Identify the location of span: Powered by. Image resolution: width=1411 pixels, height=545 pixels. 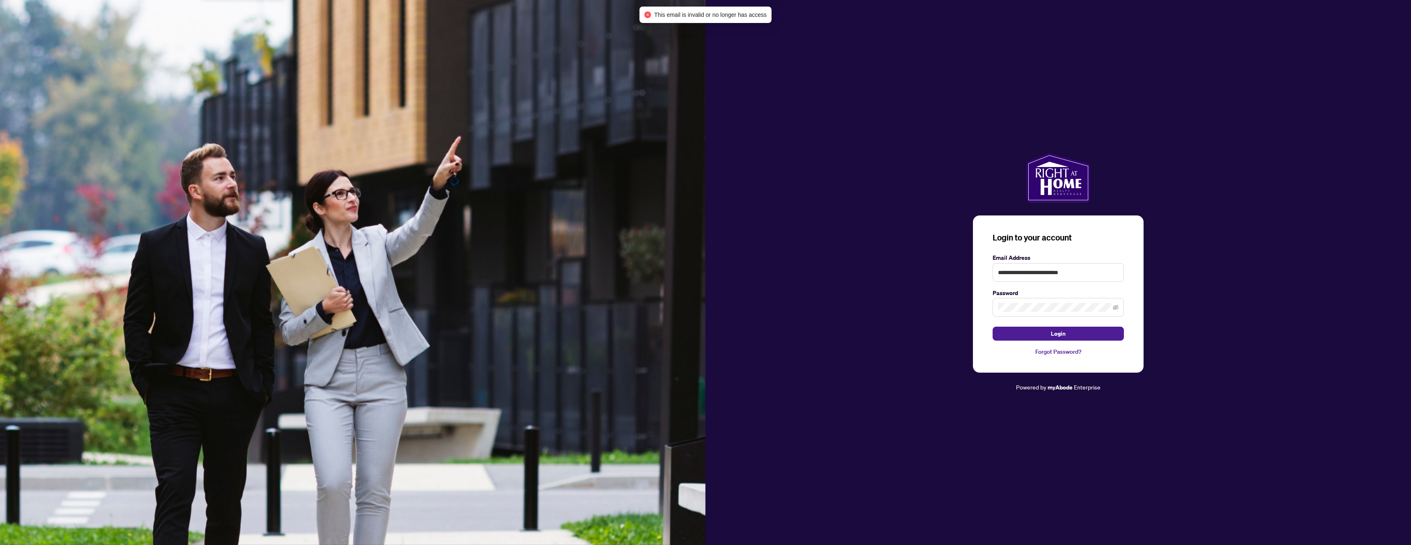
(1031, 387).